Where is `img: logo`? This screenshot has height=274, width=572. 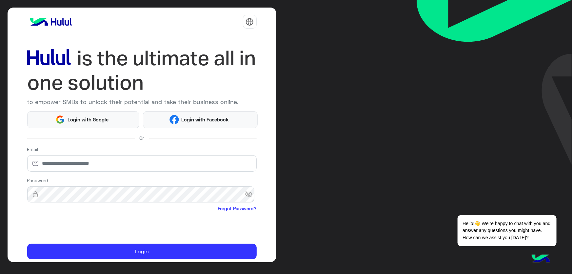 img: logo is located at coordinates (51, 22).